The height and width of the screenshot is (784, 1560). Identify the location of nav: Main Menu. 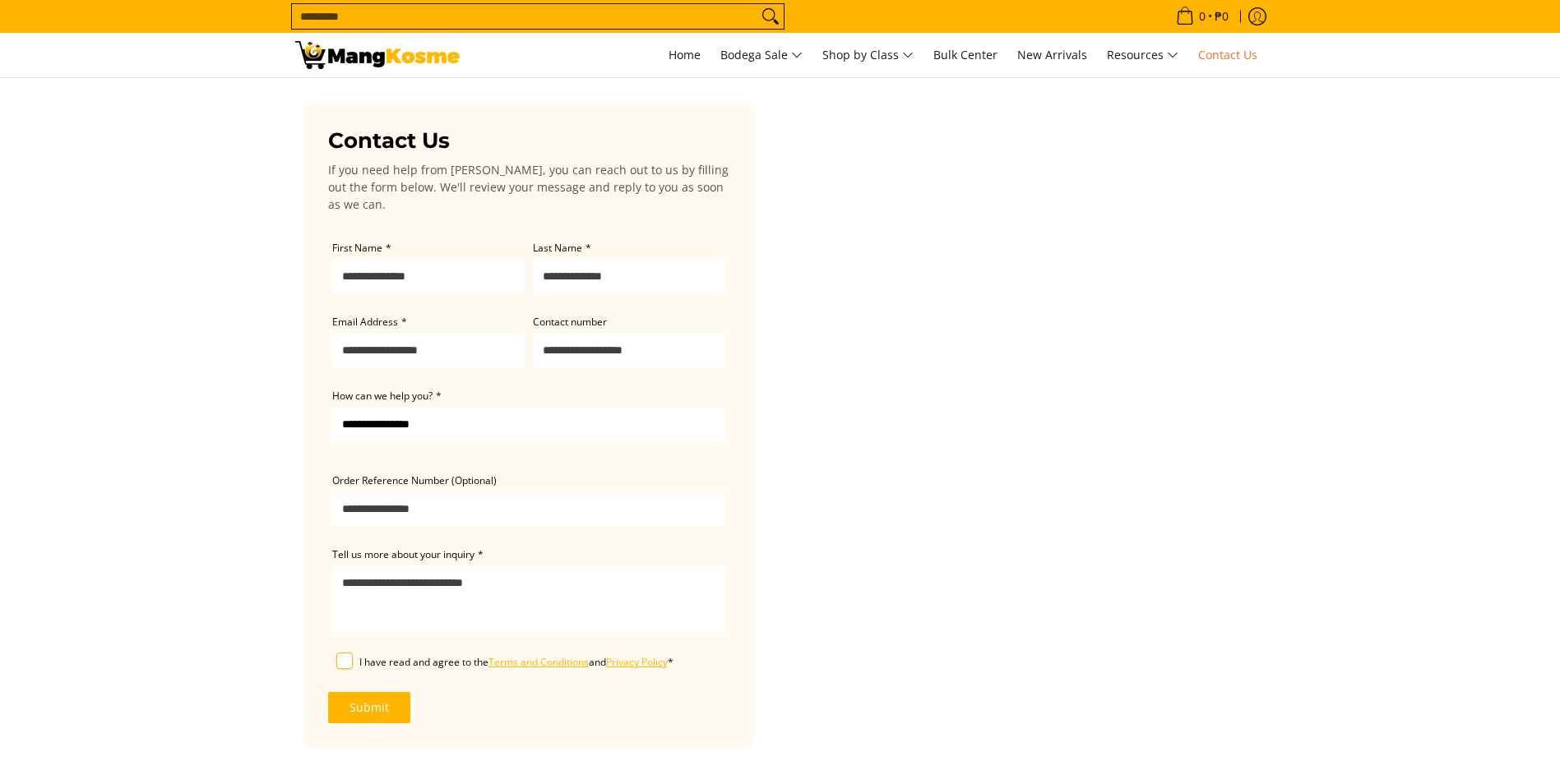
(870, 55).